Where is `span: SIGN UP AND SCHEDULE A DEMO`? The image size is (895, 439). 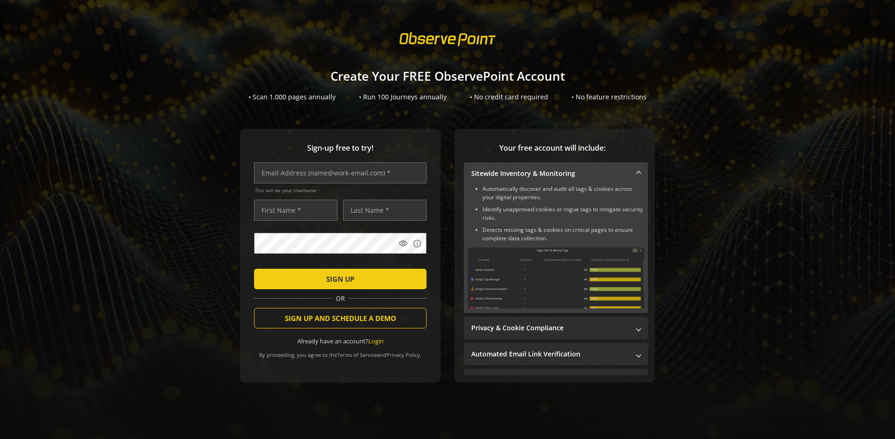
span: SIGN UP AND SCHEDULE A DEMO is located at coordinates (340, 318).